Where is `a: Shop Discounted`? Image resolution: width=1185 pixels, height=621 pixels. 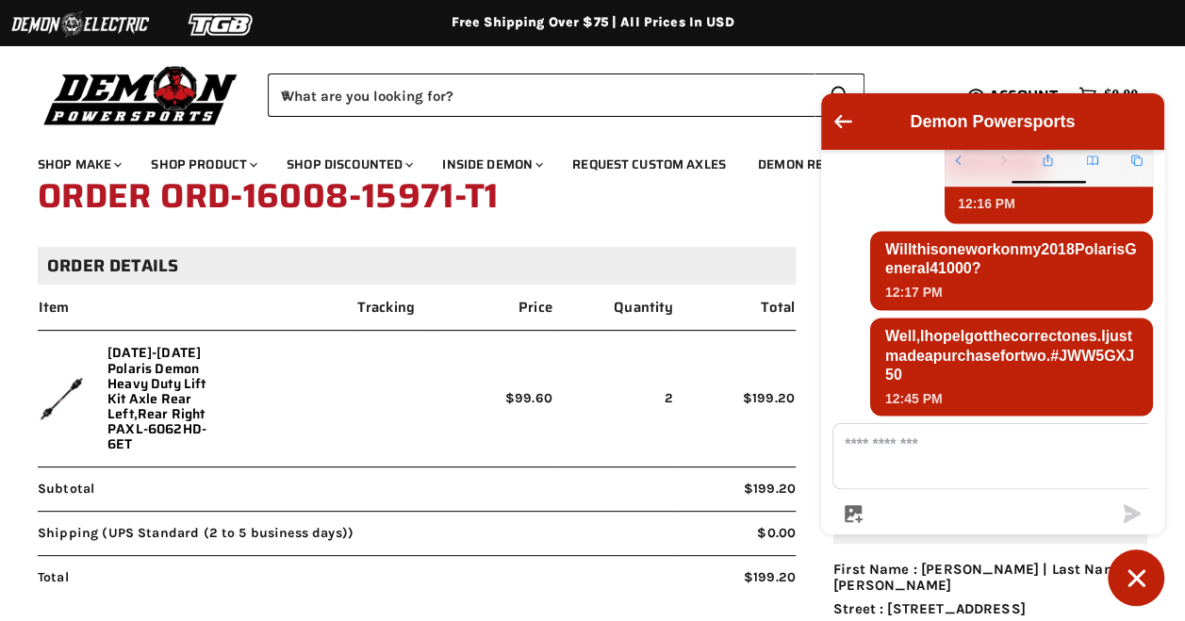
a: Shop Discounted is located at coordinates (348, 164).